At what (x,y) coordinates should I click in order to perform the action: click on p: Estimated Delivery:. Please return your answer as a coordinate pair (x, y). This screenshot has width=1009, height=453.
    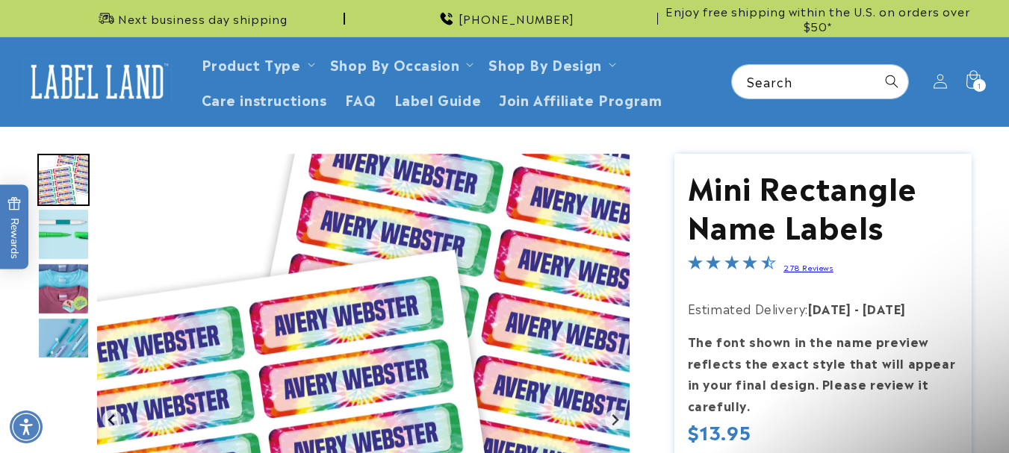
    Looking at the image, I should click on (823, 308).